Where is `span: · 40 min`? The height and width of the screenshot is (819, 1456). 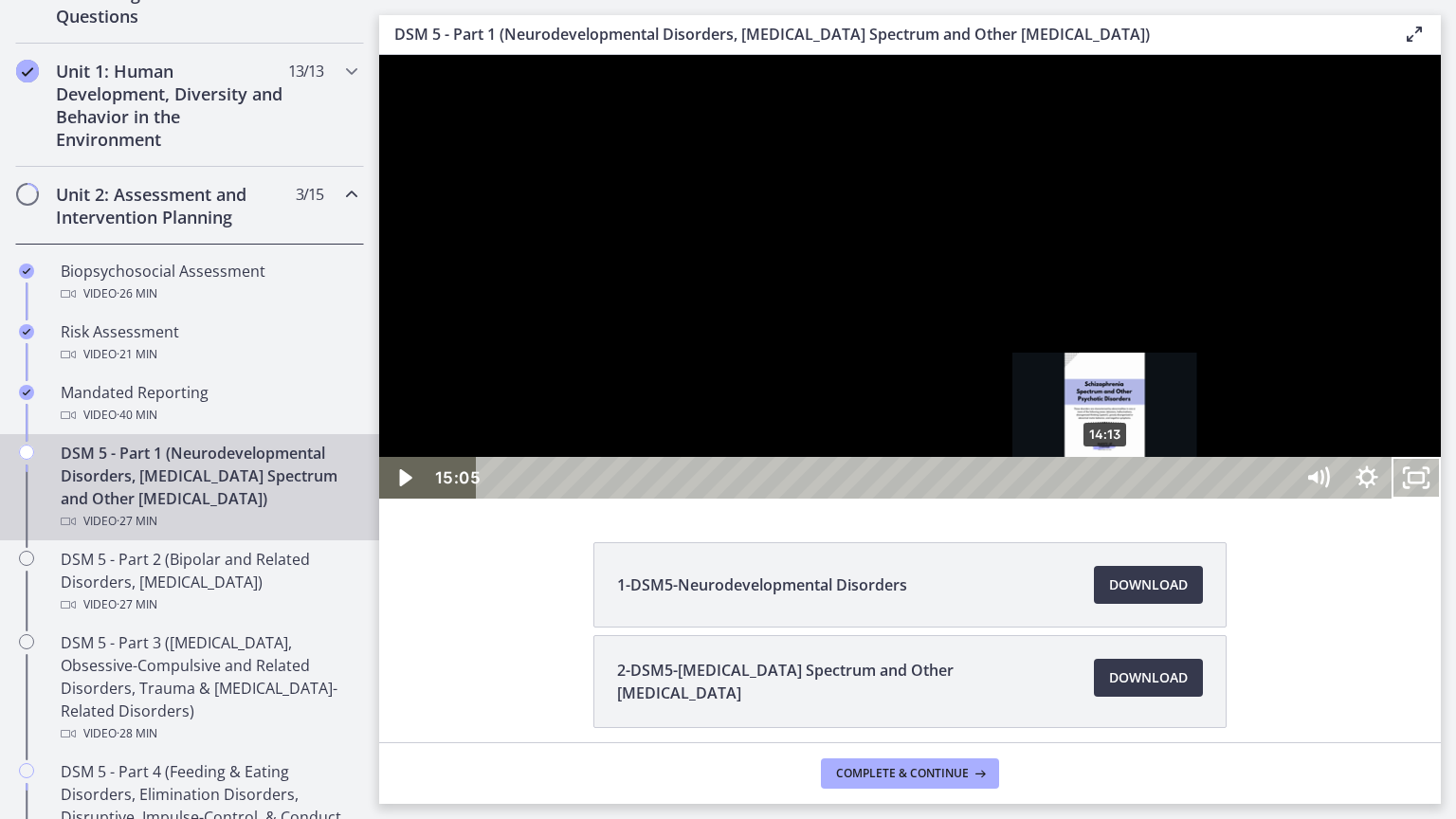
span: · 40 min is located at coordinates (136, 415).